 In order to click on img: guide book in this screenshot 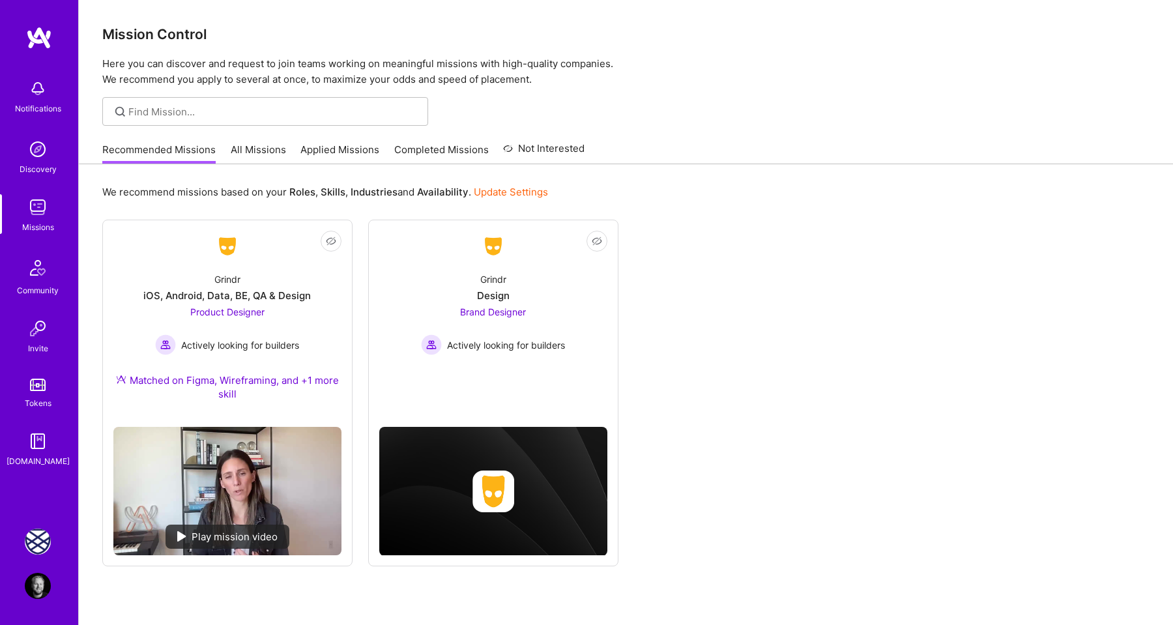, I will do `click(38, 441)`.